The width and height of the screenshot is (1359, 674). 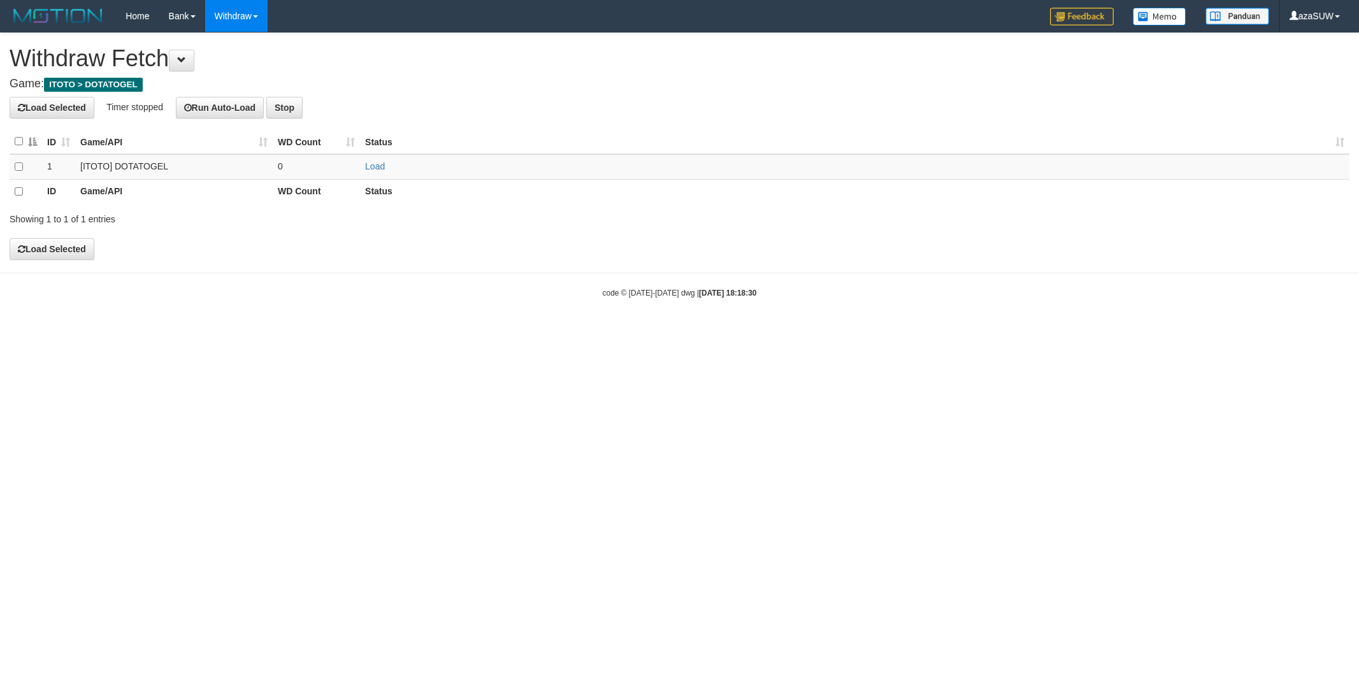 I want to click on th: Status: activate to sort column ascending, so click(x=854, y=141).